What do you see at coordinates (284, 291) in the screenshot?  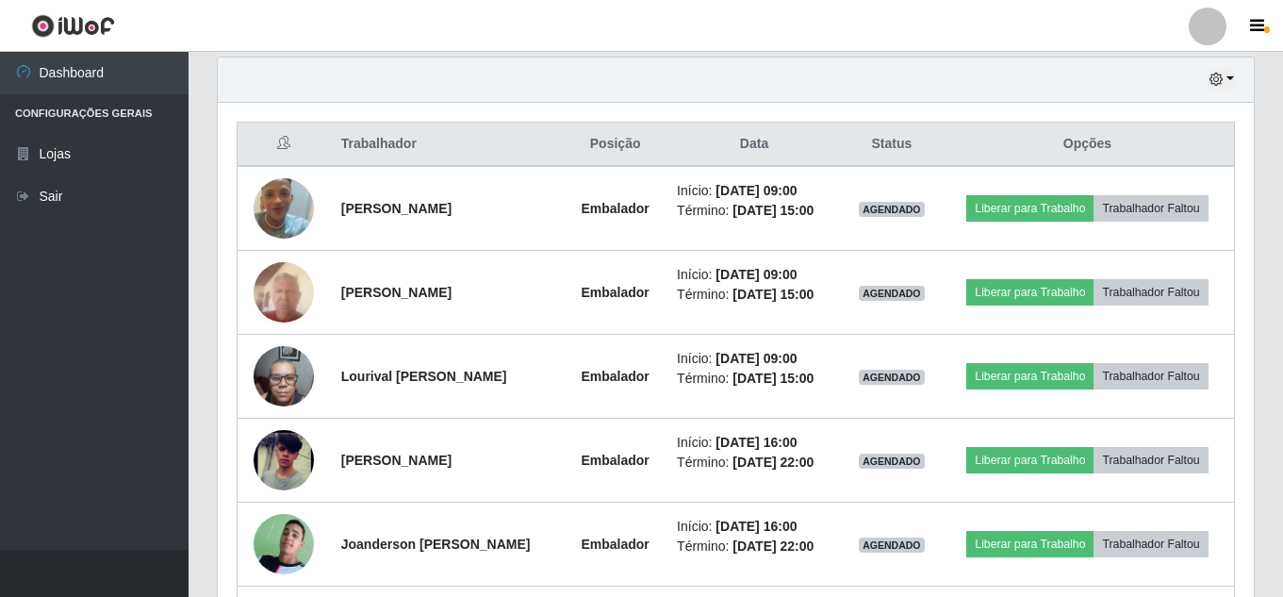 I see `img: 1744240052056.jpeg` at bounding box center [284, 291].